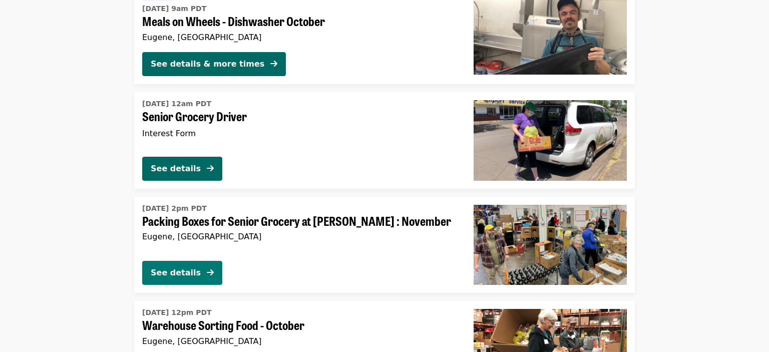 This screenshot has width=769, height=352. I want to click on a: See details for "Packing Boxes for Senior Grocery at Bailey Hill : November", so click(384, 245).